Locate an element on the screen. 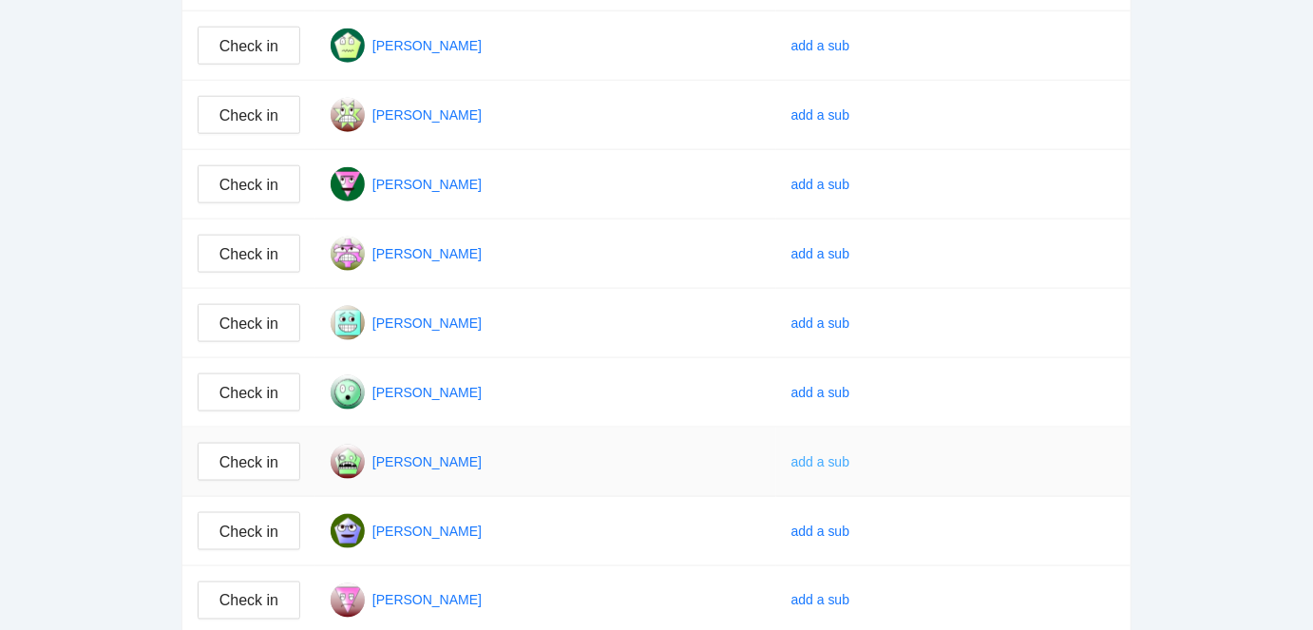 The image size is (1313, 630). img: Gravatar for rosanne bonaventura@gmail.com is located at coordinates (348, 600).